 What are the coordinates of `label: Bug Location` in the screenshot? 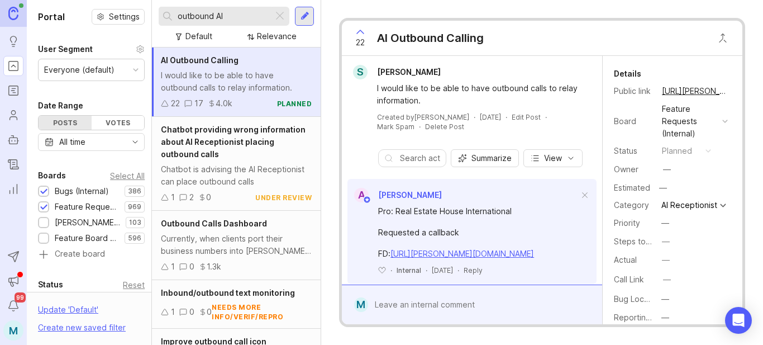 It's located at (638, 298).